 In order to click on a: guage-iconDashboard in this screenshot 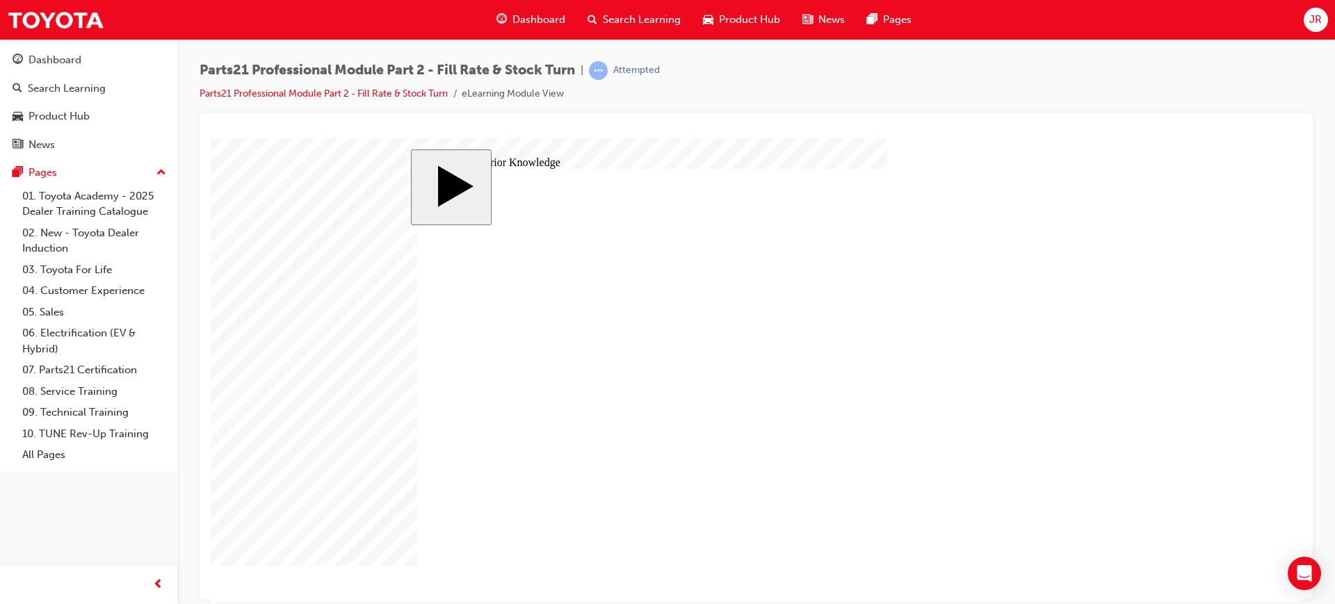, I will do `click(531, 19)`.